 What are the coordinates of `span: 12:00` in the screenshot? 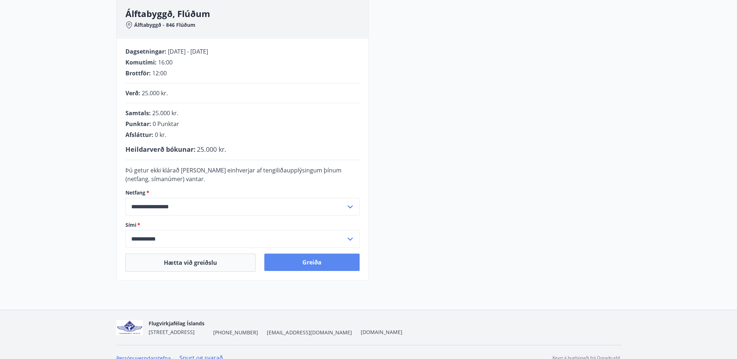 It's located at (160, 73).